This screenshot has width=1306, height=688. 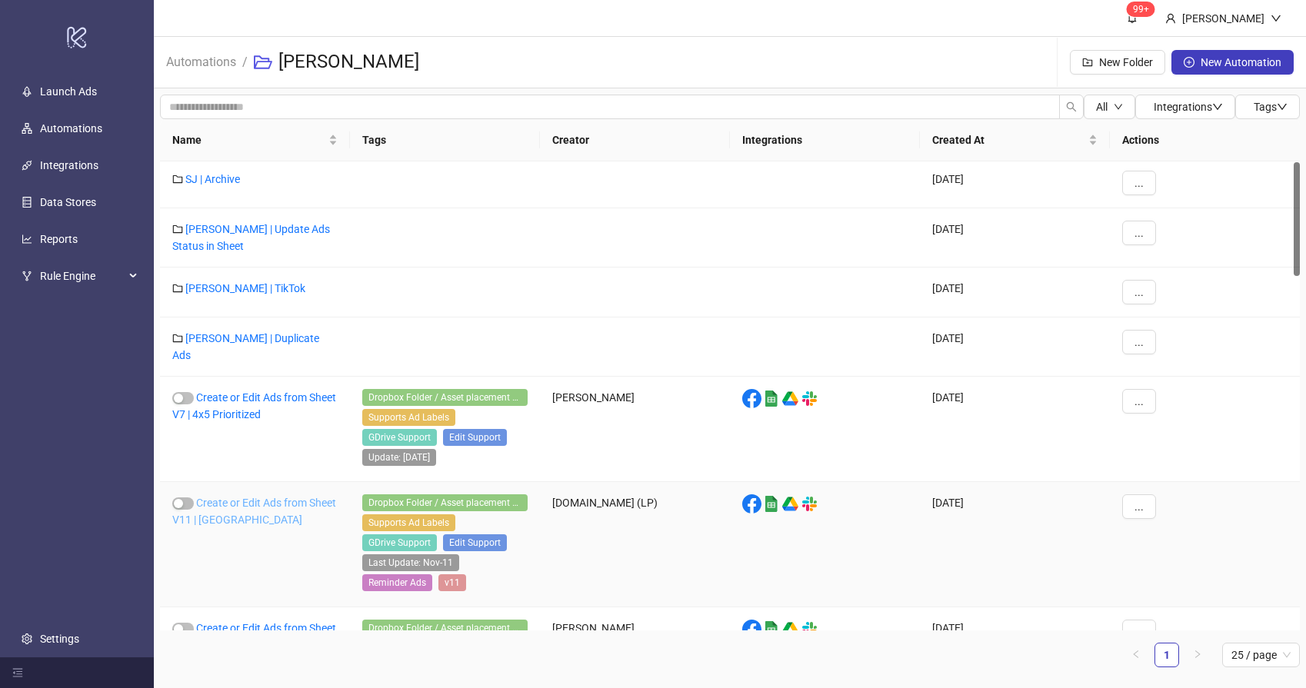 I want to click on span: right, so click(x=1197, y=654).